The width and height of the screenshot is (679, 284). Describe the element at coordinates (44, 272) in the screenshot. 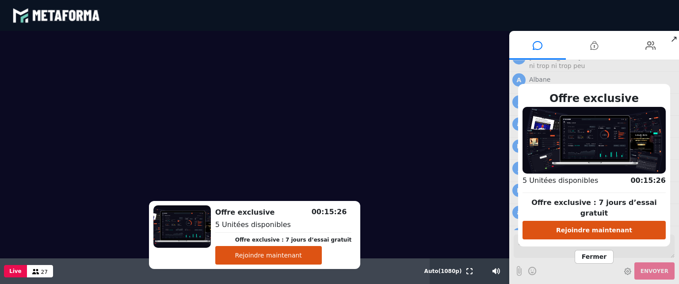

I see `span: 27` at that location.